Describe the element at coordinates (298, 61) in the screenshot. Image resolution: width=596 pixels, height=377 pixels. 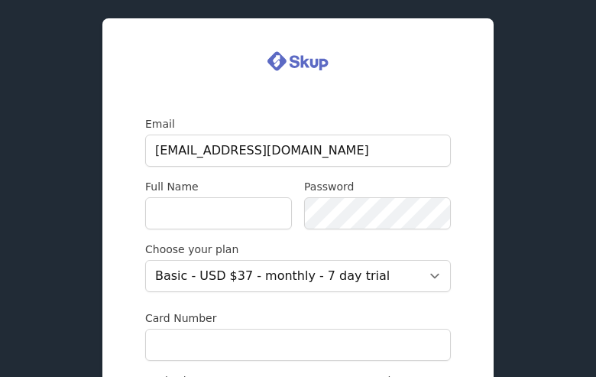
I see `img: logo.svg` at that location.